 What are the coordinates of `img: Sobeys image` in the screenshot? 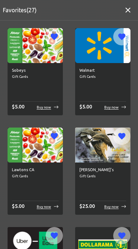 It's located at (35, 45).